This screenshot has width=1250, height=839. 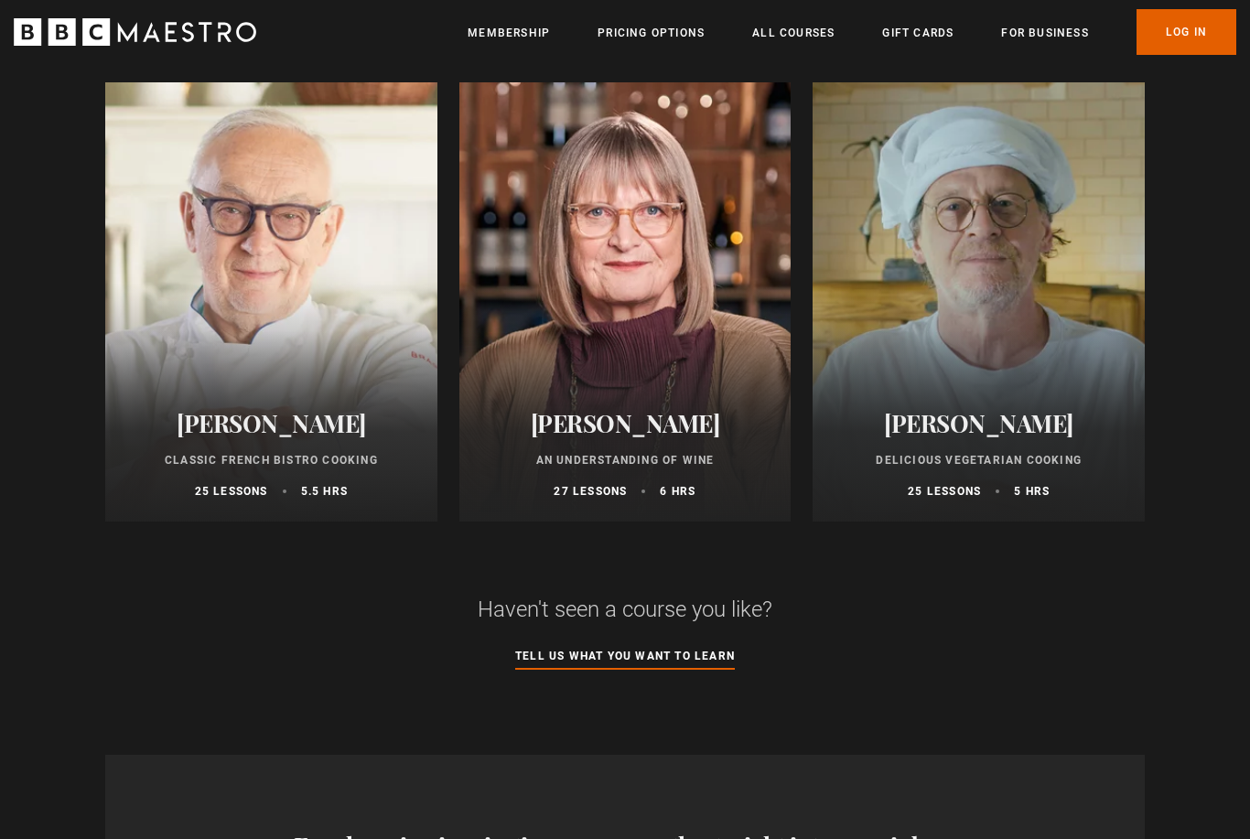 I want to click on p: An Understanding of Wine, so click(x=625, y=461).